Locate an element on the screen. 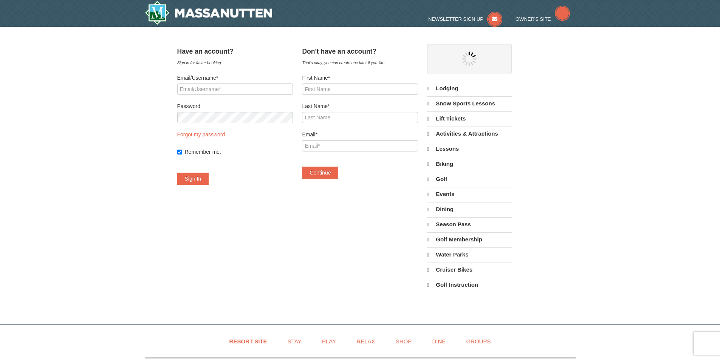 The width and height of the screenshot is (720, 360). a: Snow Sports Lessons is located at coordinates (469, 104).